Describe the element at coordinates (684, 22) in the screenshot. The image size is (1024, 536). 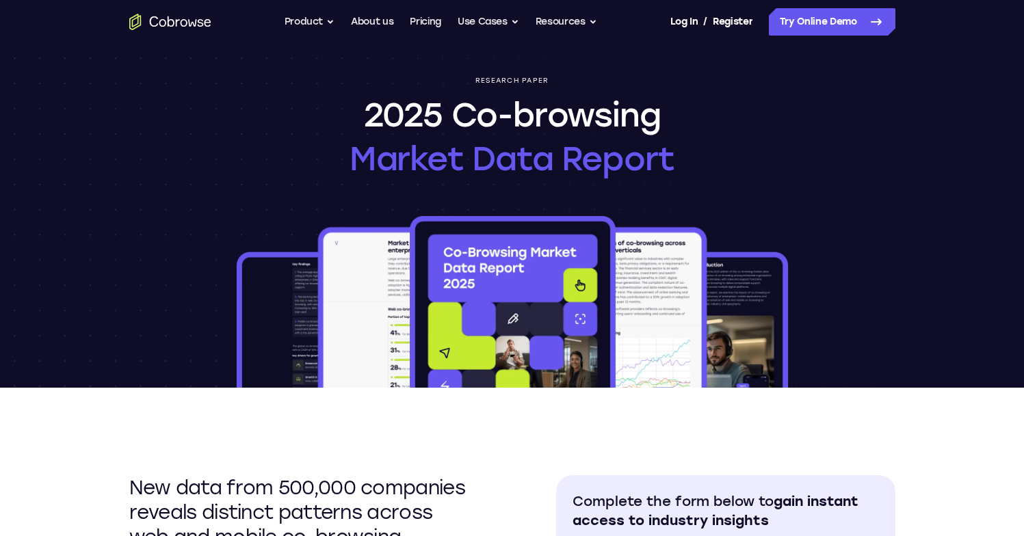
I see `a: Log In` at that location.